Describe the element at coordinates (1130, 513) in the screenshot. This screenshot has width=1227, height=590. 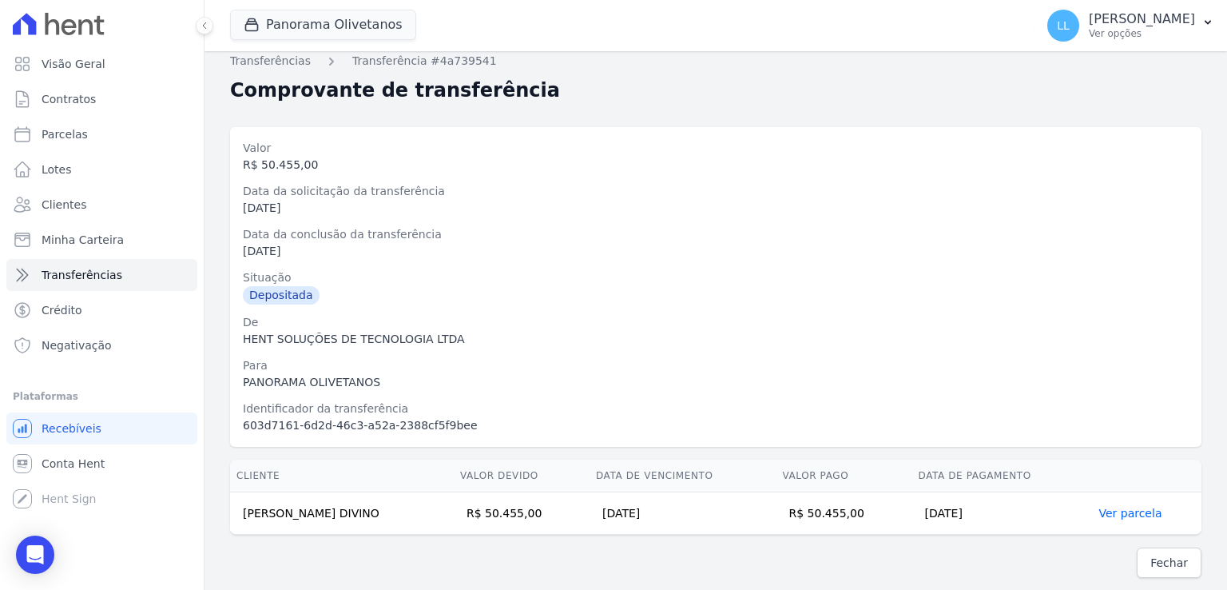
I see `a: Ver parcela` at that location.